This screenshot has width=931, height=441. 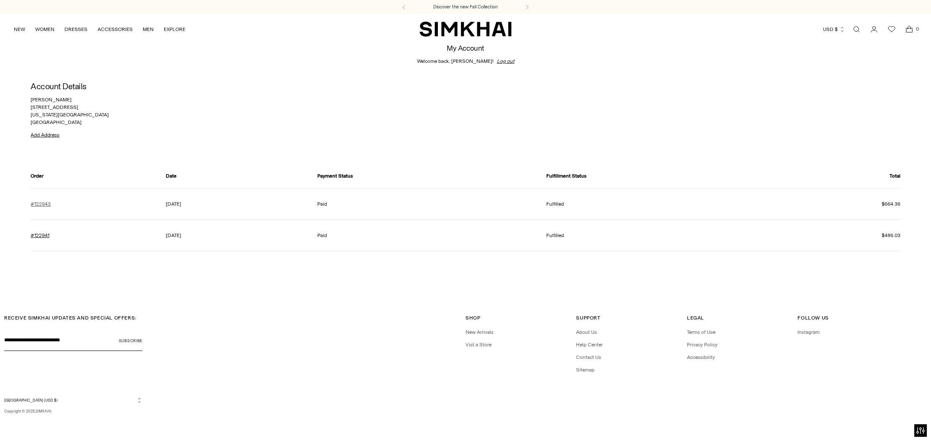 I want to click on th: Total, so click(x=841, y=180).